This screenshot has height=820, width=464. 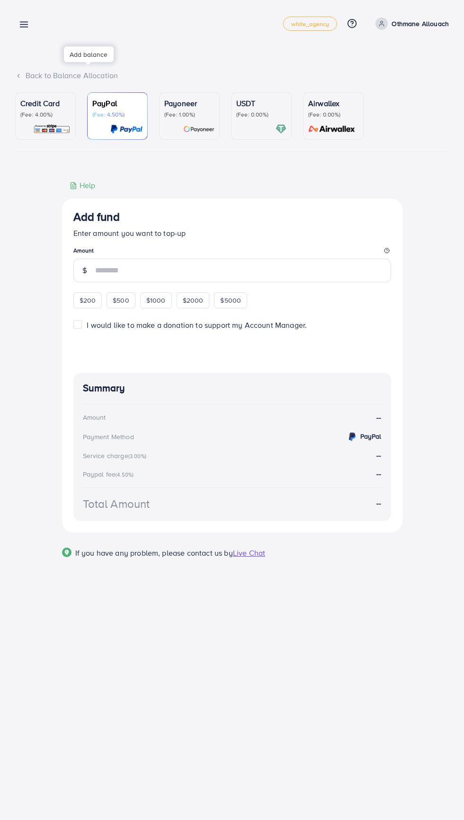 I want to click on div: Help, so click(x=82, y=185).